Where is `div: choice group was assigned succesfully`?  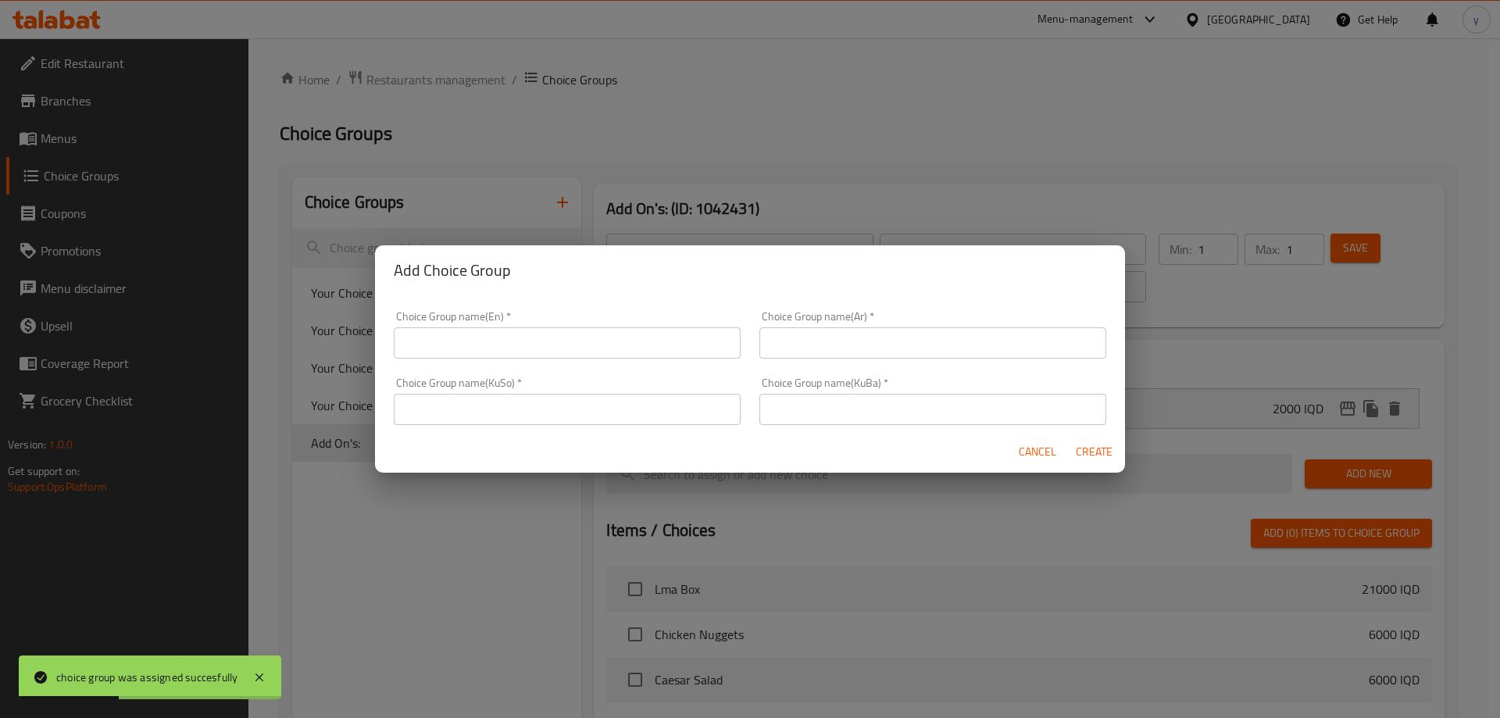 div: choice group was assigned succesfully is located at coordinates (147, 677).